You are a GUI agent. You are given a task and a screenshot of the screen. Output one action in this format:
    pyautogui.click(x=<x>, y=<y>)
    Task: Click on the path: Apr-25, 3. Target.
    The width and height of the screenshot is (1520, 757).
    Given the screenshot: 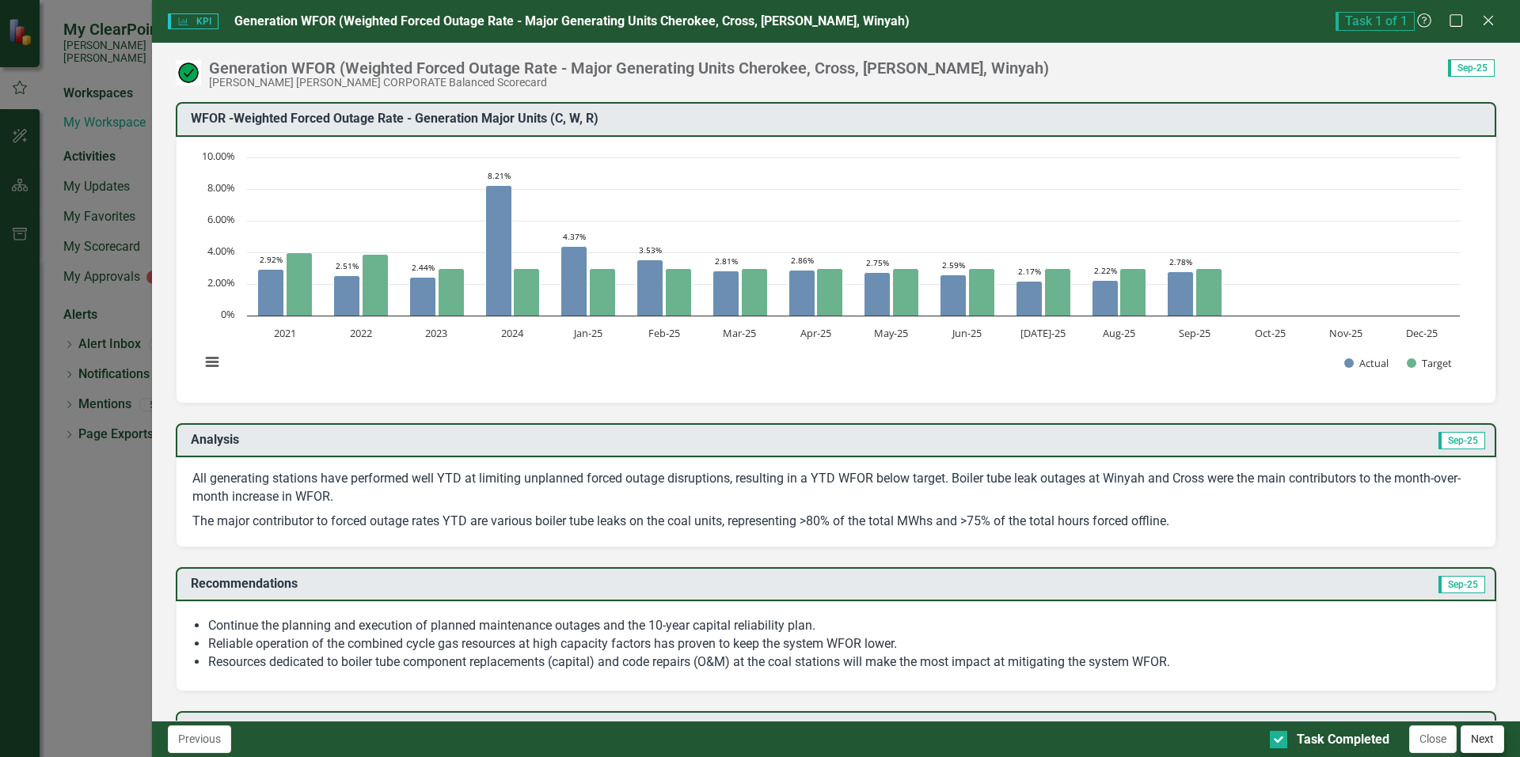 What is the action you would take?
    pyautogui.click(x=830, y=292)
    